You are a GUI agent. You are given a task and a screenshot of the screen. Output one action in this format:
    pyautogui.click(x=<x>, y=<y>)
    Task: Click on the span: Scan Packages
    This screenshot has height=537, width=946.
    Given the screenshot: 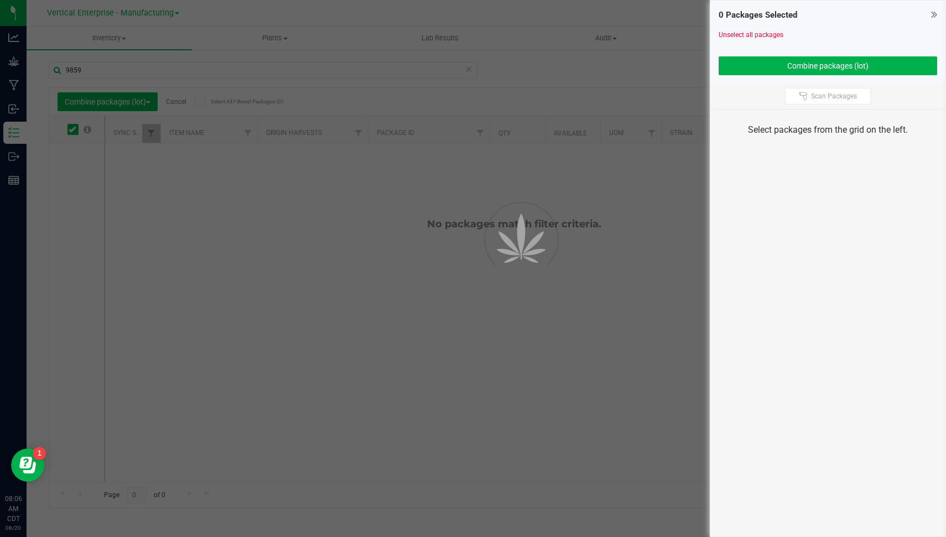 What is the action you would take?
    pyautogui.click(x=834, y=96)
    